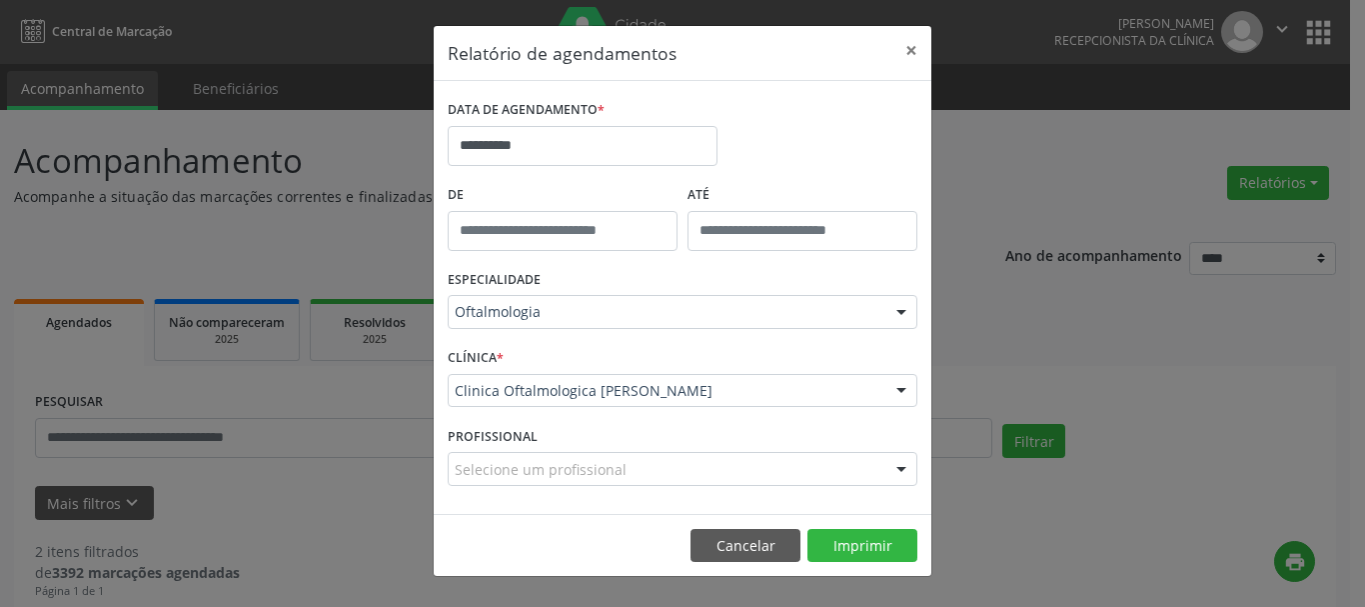 The width and height of the screenshot is (1365, 607). Describe the element at coordinates (541, 469) in the screenshot. I see `span: Selecione um profissional` at that location.